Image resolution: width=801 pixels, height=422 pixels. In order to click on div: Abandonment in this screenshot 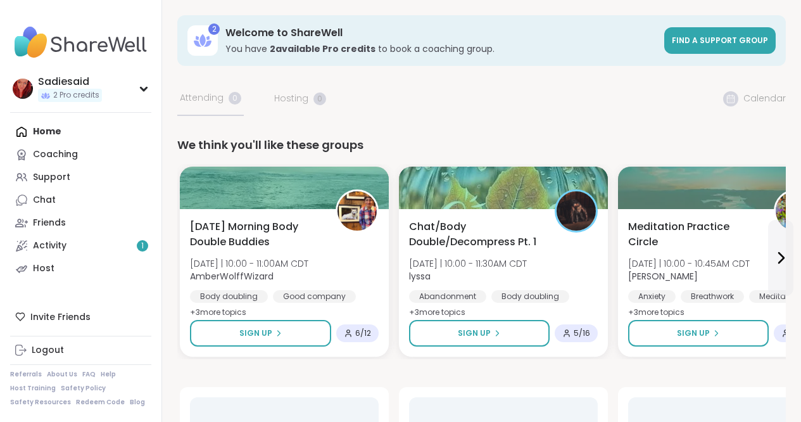, I will do `click(448, 296)`.